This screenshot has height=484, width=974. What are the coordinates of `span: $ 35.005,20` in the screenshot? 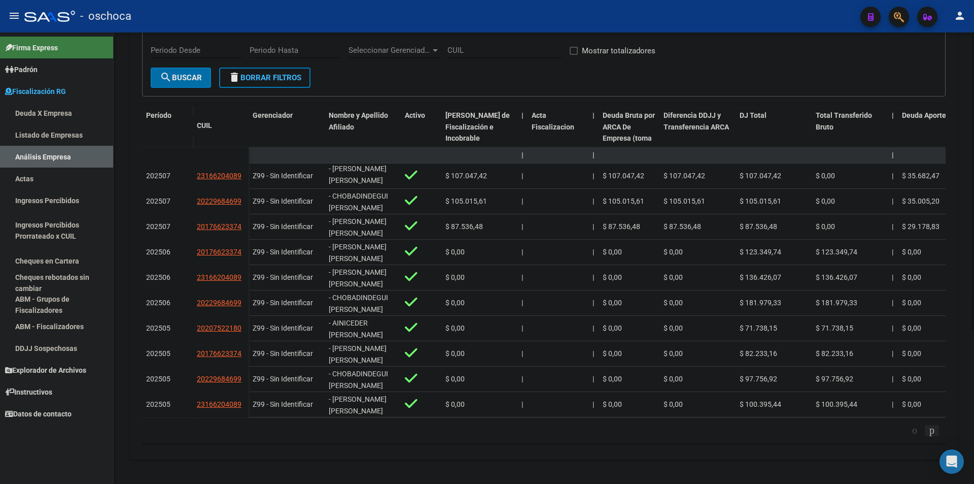 It's located at (921, 201).